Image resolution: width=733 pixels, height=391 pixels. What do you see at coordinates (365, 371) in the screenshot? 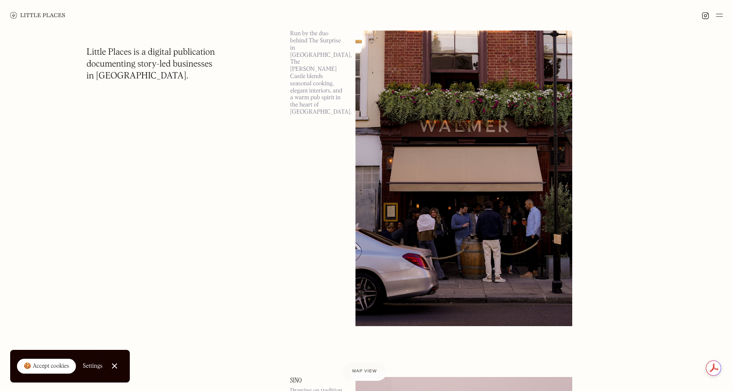
I see `span: Map view` at bounding box center [365, 371].